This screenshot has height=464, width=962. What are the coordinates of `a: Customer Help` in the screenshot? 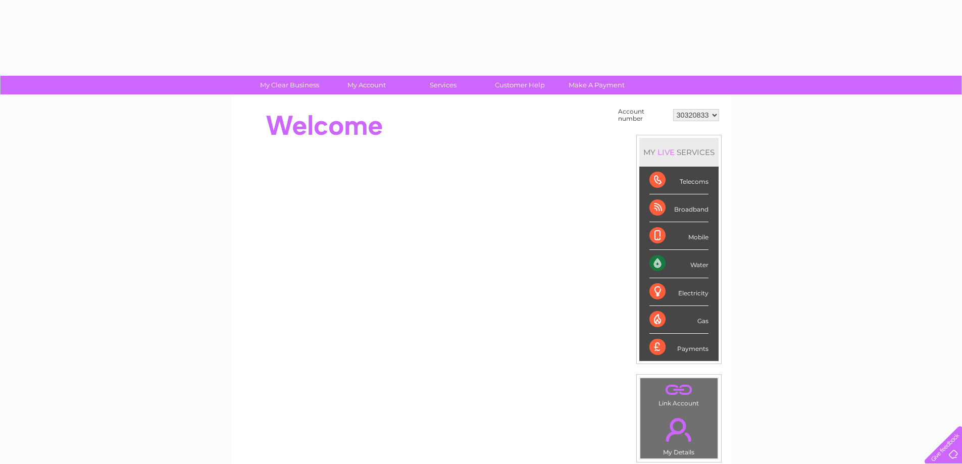 It's located at (520, 85).